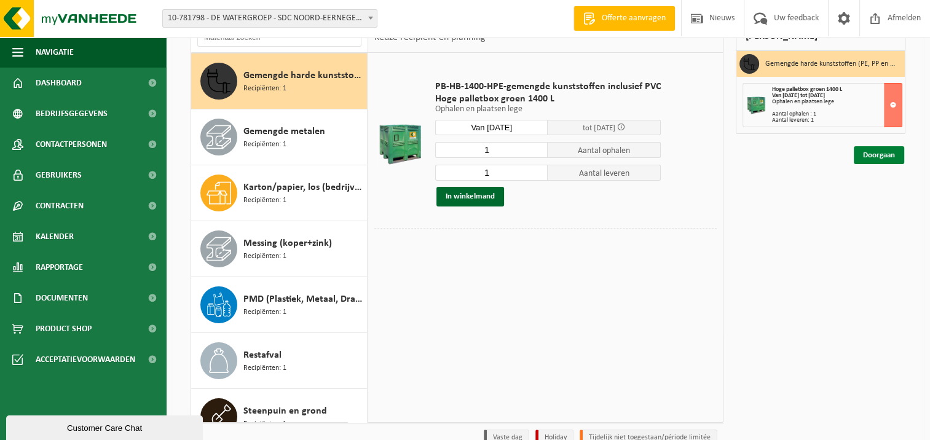 Image resolution: width=930 pixels, height=440 pixels. What do you see at coordinates (837, 114) in the screenshot?
I see `div: Aantal ophalen : 1` at bounding box center [837, 114].